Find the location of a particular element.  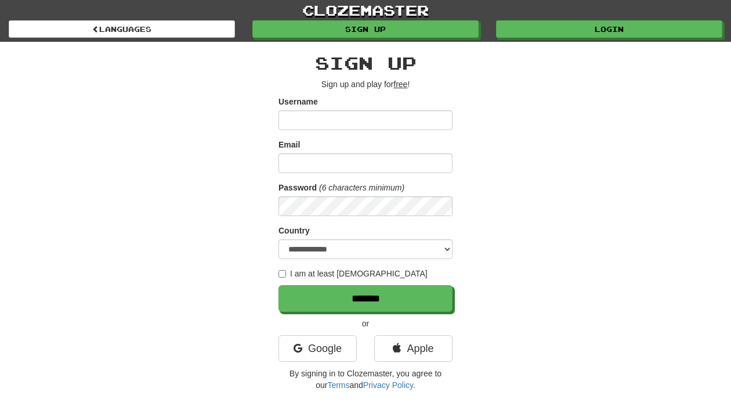

label: Password is located at coordinates (298, 187).